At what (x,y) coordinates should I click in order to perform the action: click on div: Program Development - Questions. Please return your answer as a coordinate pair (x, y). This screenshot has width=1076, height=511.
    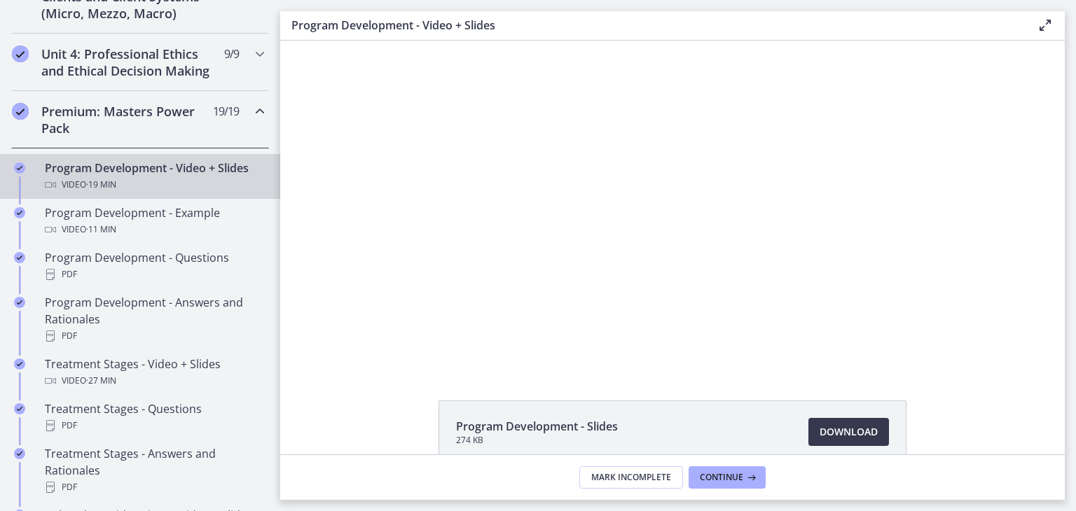
    Looking at the image, I should click on (154, 266).